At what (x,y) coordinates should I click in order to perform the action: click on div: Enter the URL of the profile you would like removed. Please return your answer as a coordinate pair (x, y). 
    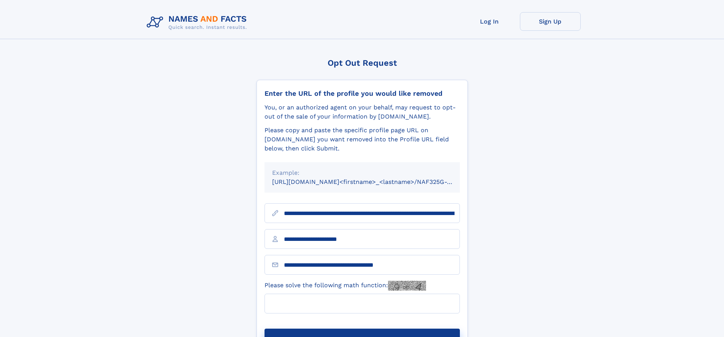
    Looking at the image, I should click on (362, 93).